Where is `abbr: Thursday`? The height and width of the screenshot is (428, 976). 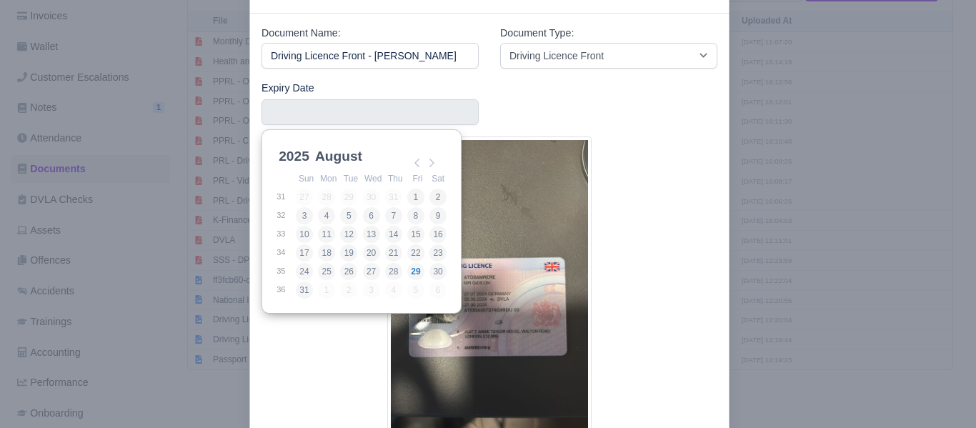
abbr: Thursday is located at coordinates (395, 179).